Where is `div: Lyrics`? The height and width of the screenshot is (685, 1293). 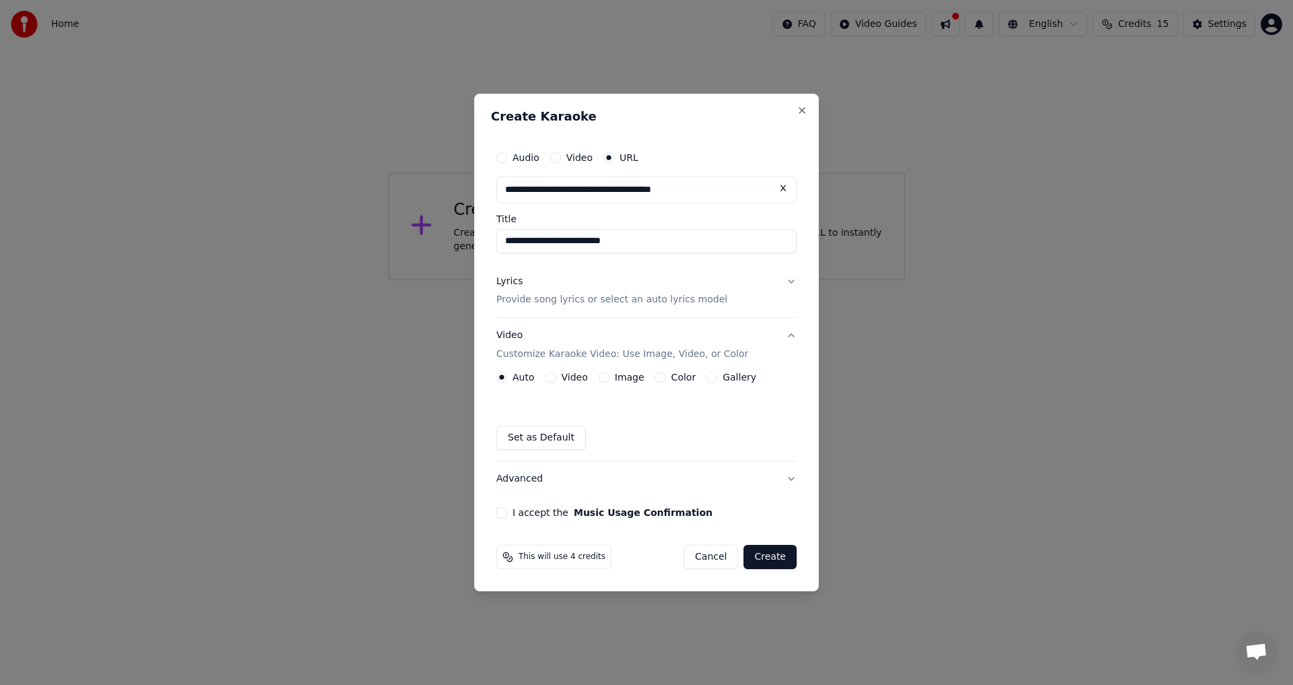
div: Lyrics is located at coordinates (509, 281).